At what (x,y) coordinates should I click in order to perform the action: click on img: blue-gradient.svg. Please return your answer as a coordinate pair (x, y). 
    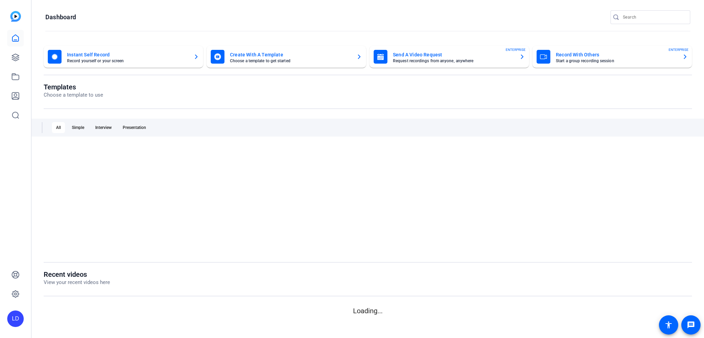
    Looking at the image, I should click on (15, 16).